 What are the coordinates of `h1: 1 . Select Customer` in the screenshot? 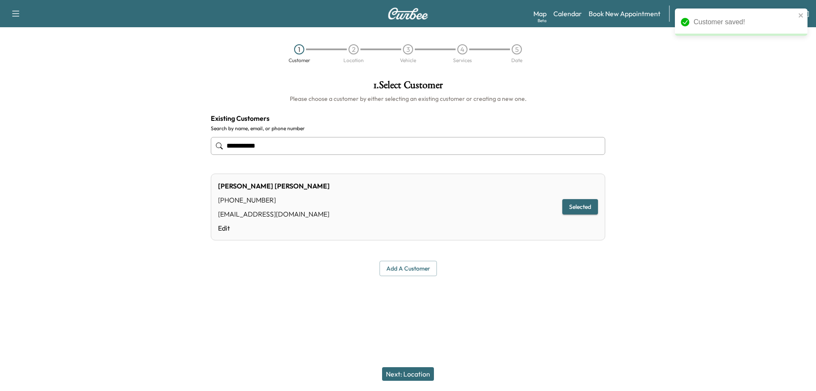 It's located at (408, 87).